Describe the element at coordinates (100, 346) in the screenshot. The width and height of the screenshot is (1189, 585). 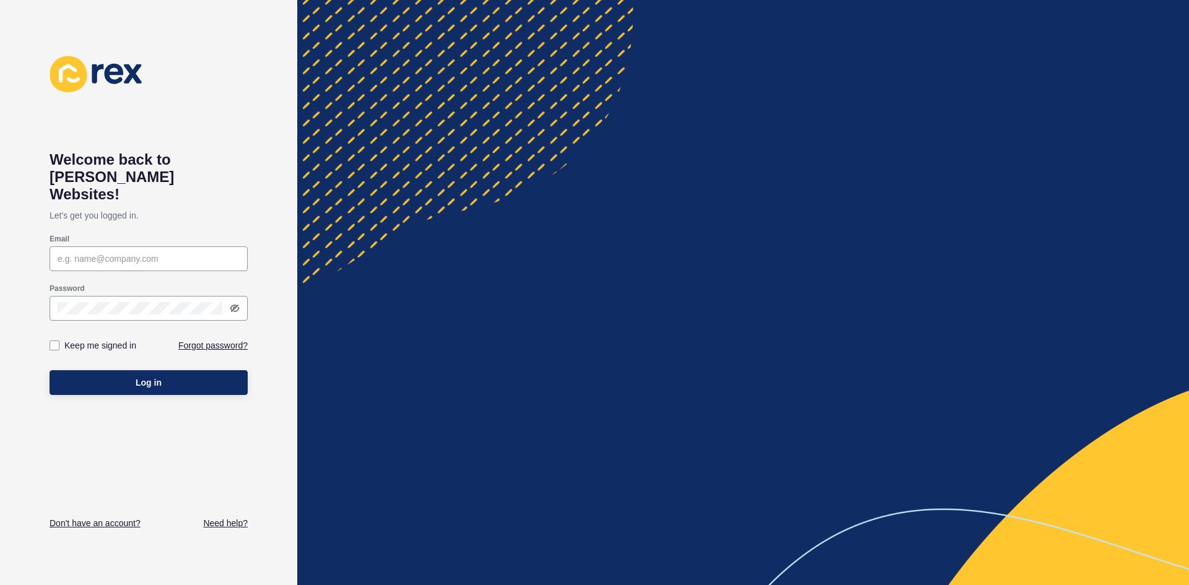
I see `label: Keep me signed in` at that location.